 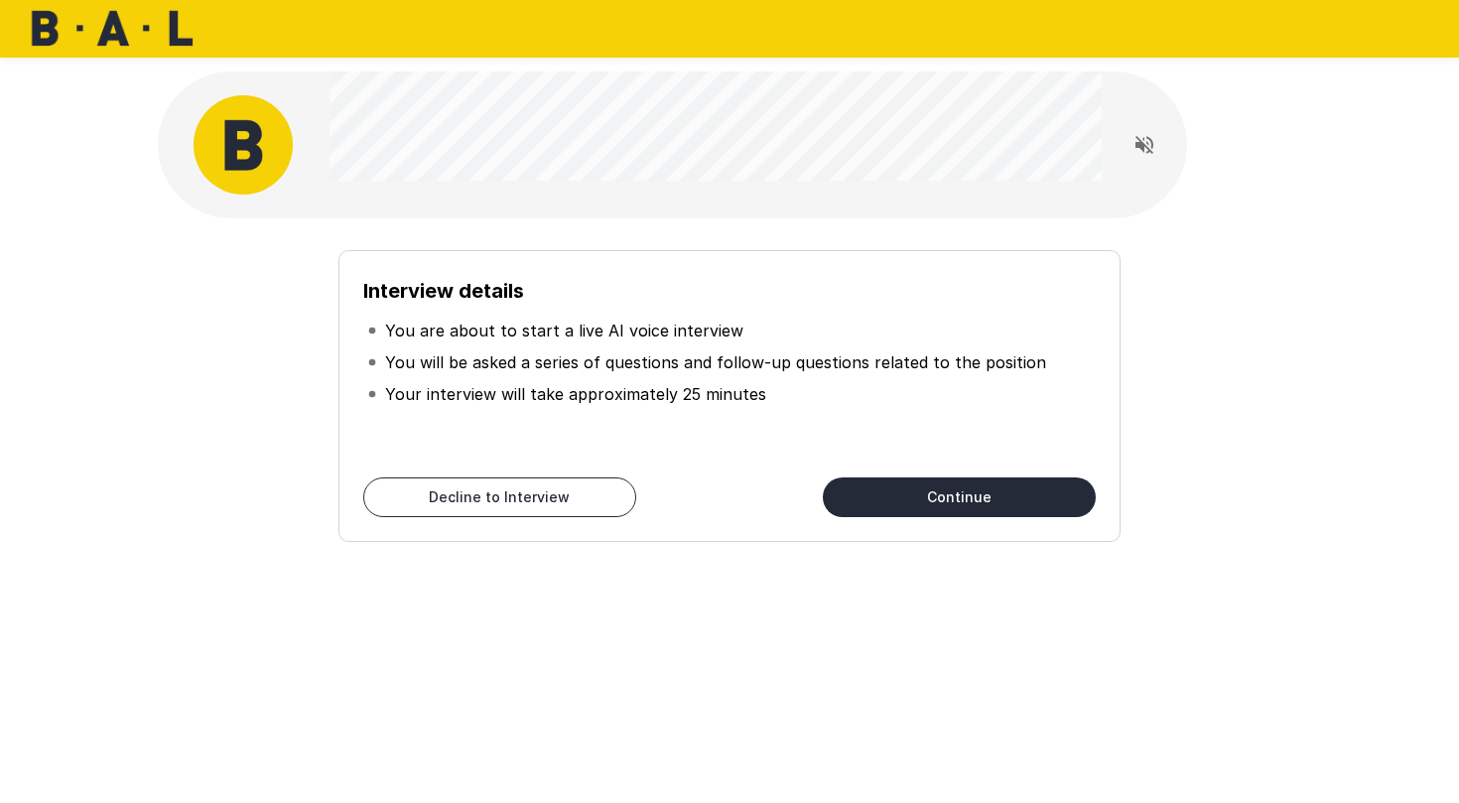 I want to click on img: bal_avatar.png, so click(x=243, y=145).